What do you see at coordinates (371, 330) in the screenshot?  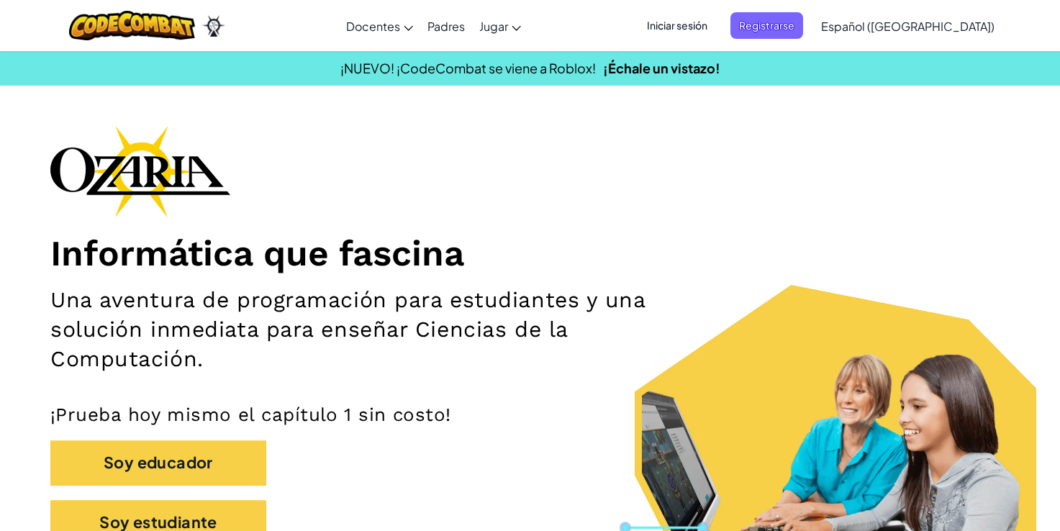 I see `h2: Una aventura de programación para estudiantes y una solución inmediata para enseñar Ciencias de l...` at bounding box center [371, 330].